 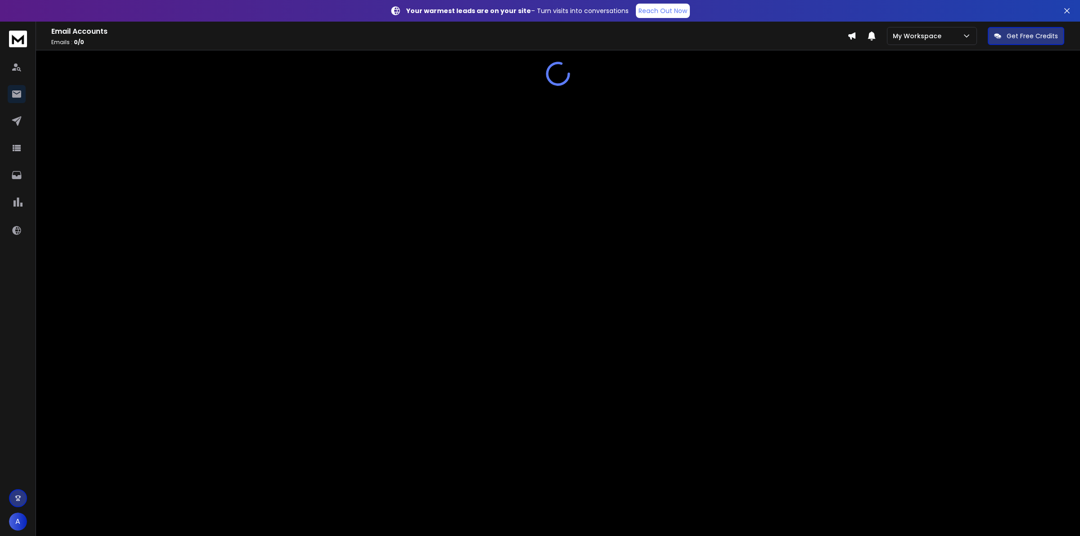 I want to click on button: Get Free Credits, so click(x=1026, y=36).